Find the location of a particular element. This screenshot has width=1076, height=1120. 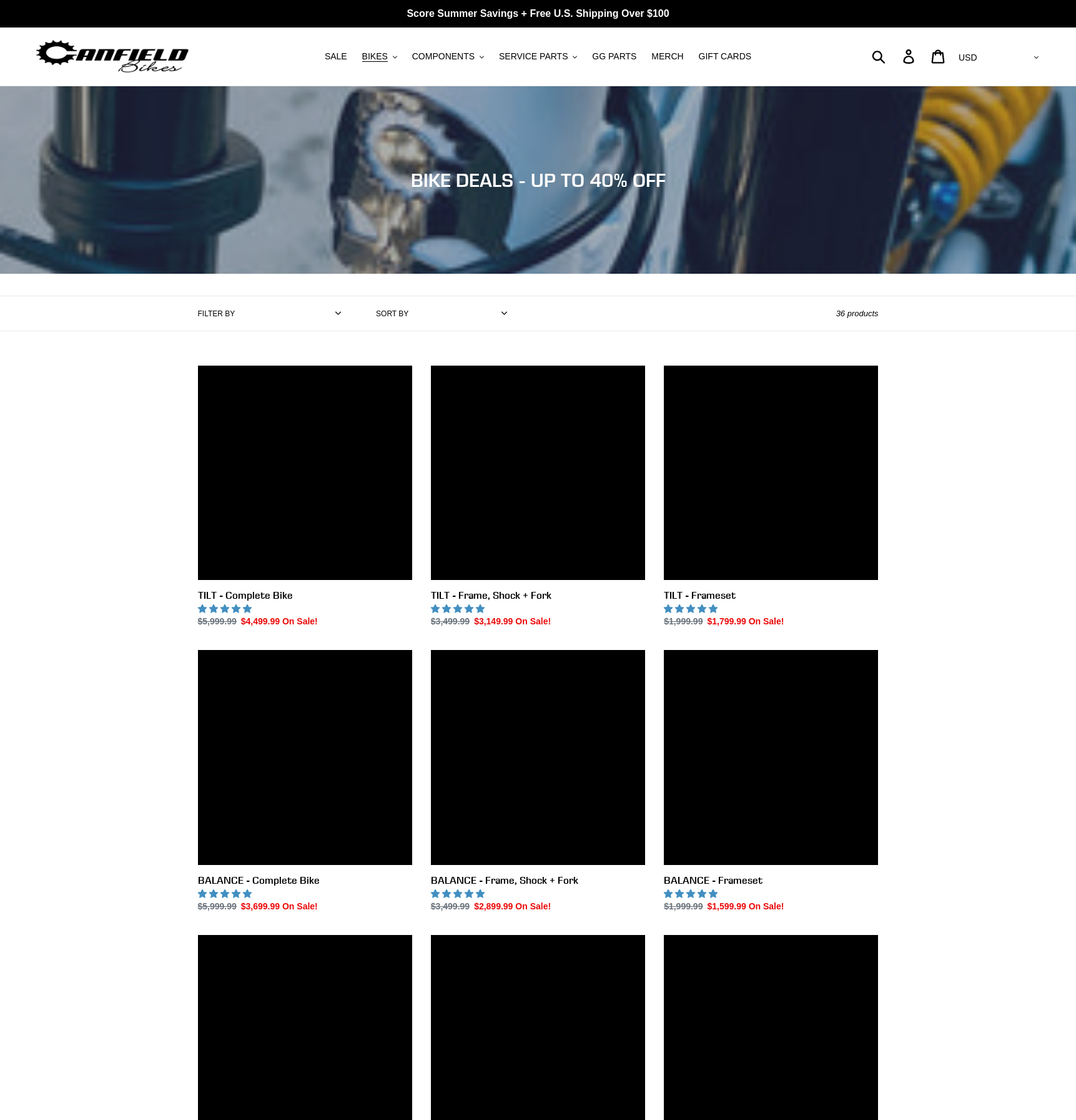

span: MERCH is located at coordinates (667, 56).